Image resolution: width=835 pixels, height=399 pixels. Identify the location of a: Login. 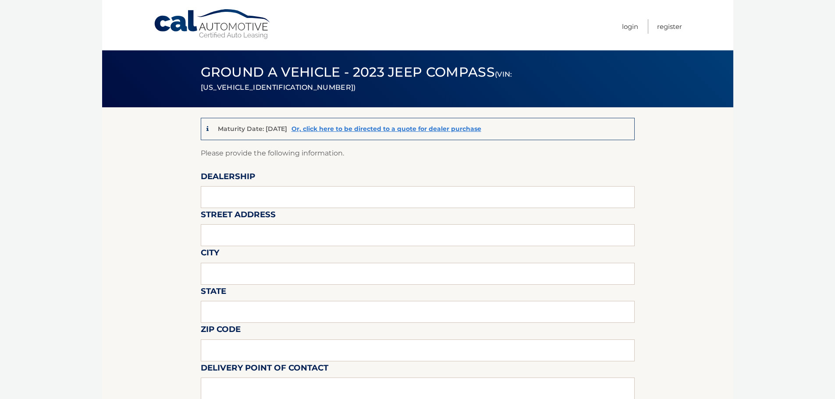
(630, 26).